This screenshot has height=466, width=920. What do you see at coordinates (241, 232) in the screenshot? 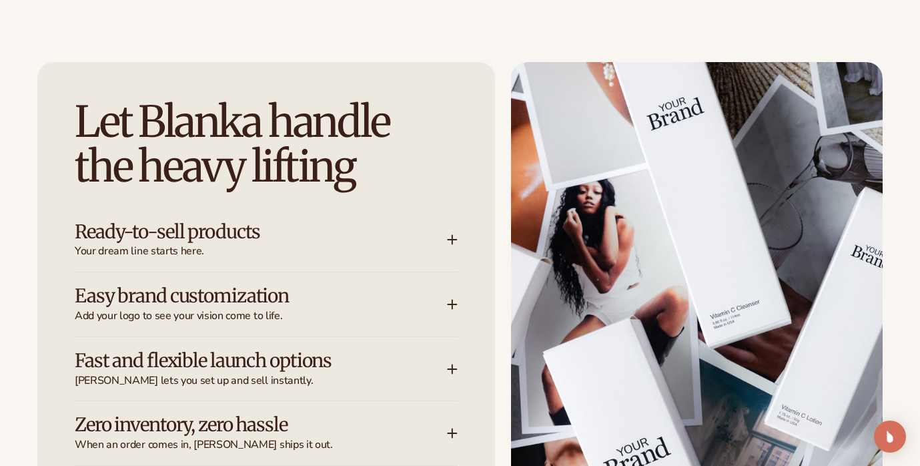
I see `h3: Ready-to-sell products` at bounding box center [241, 232].